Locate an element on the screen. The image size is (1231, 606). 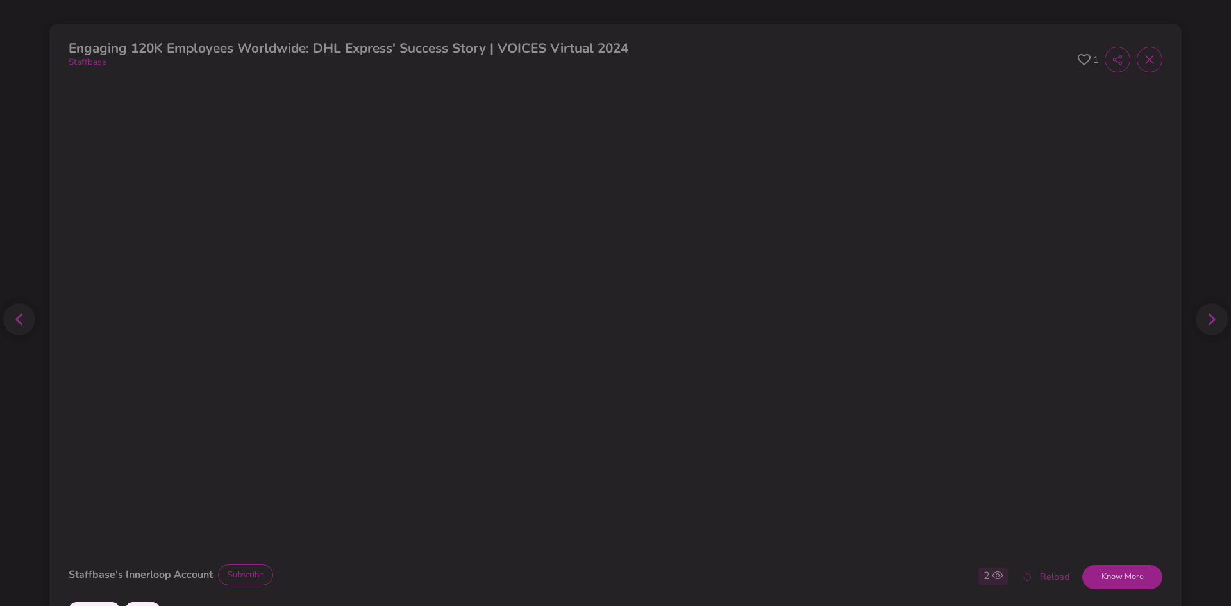
span: Engaging 120K Employees Worldwide: DHL Express' Success Story | VOICES Virtual 2024 is located at coordinates (348, 48).